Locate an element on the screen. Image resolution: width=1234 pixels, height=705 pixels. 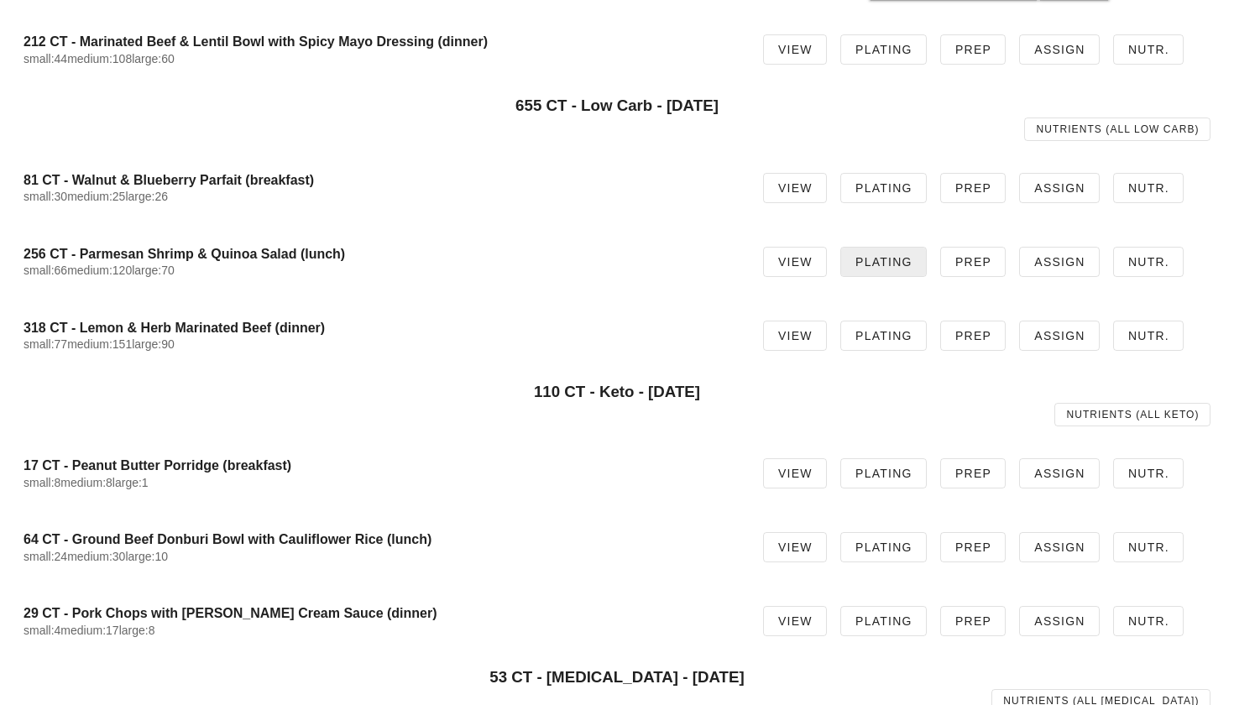
span: small:30 is located at coordinates (45, 196).